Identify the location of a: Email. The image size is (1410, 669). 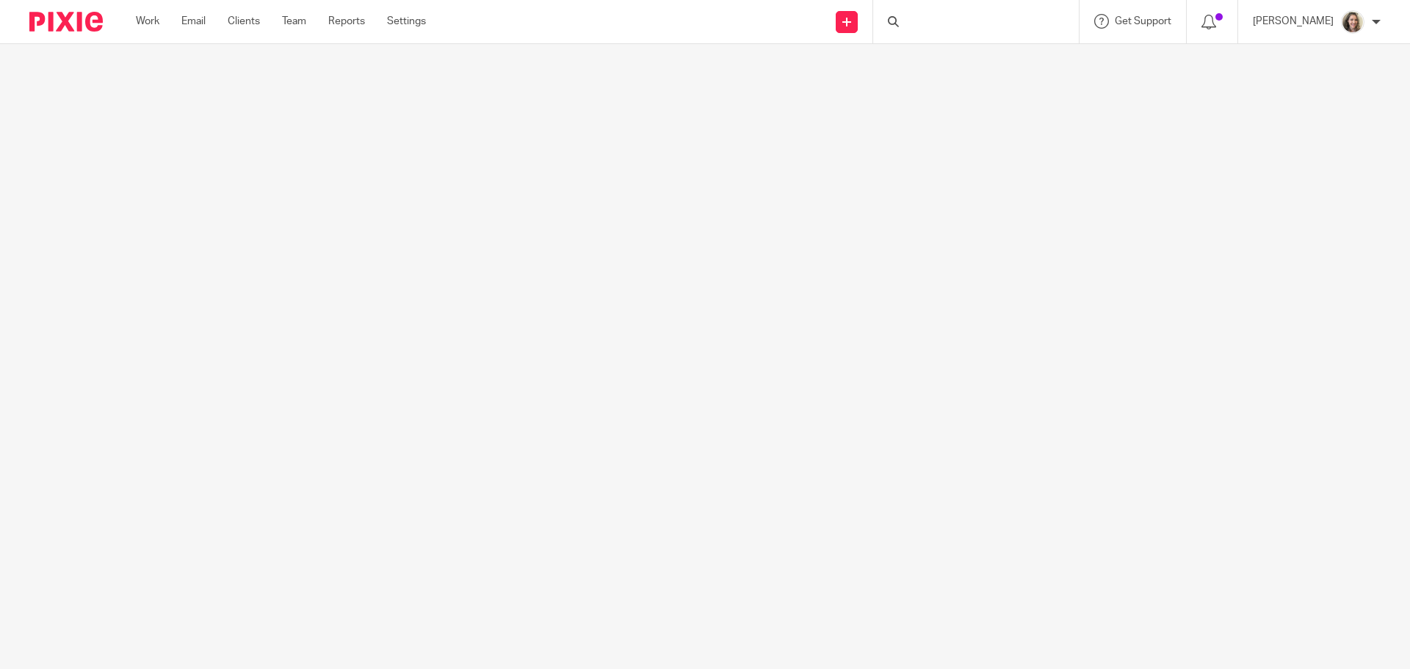
(193, 21).